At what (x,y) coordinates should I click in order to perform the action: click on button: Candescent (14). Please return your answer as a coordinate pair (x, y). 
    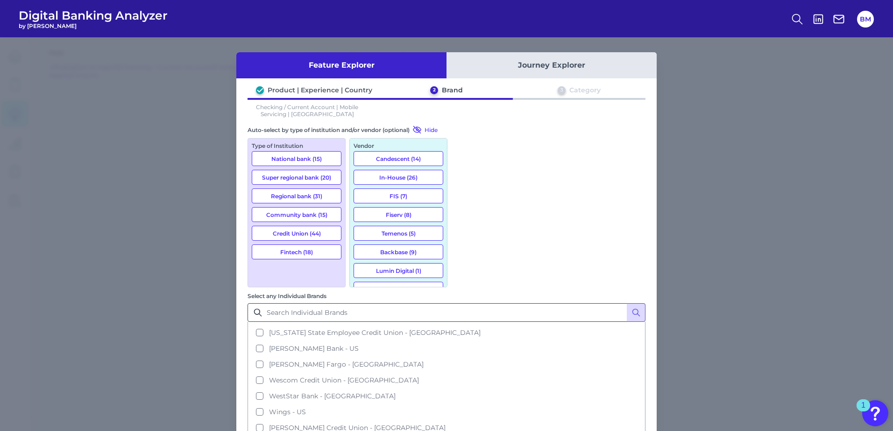
    Looking at the image, I should click on (398, 159).